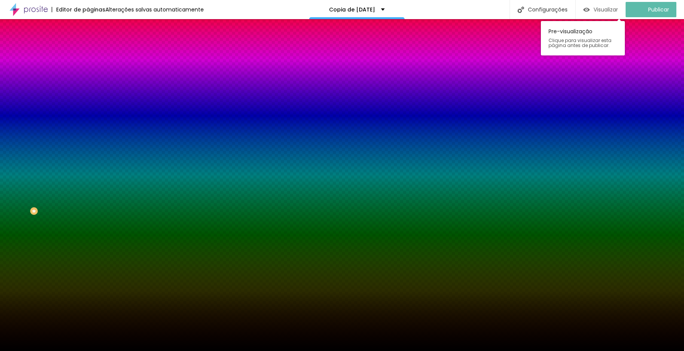 The width and height of the screenshot is (684, 351). Describe the element at coordinates (78, 10) in the screenshot. I see `div: Editor de páginas` at that location.